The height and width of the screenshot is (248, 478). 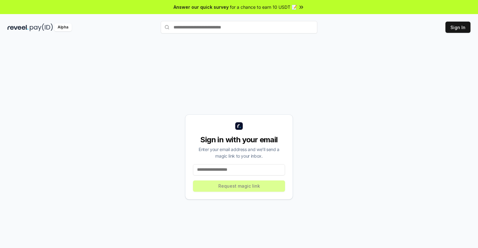 I want to click on div: Sign in with your email, so click(x=239, y=140).